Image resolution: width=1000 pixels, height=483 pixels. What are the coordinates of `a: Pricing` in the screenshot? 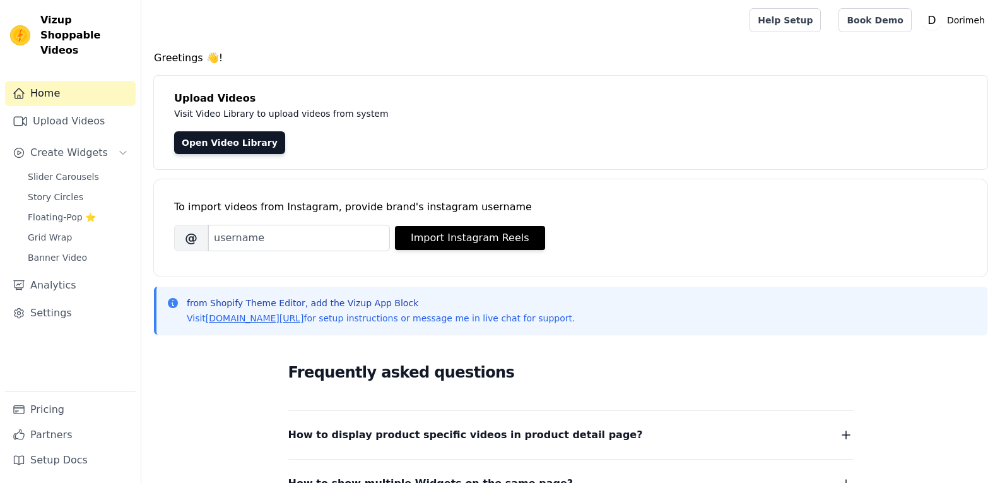 It's located at (70, 410).